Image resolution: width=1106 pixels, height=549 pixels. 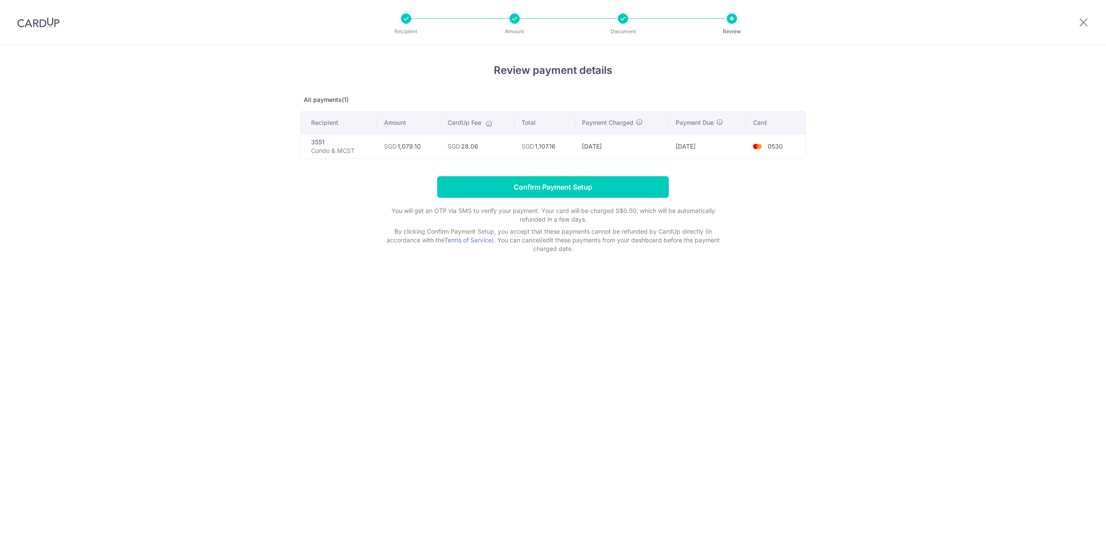 I want to click on th: Card, so click(x=775, y=123).